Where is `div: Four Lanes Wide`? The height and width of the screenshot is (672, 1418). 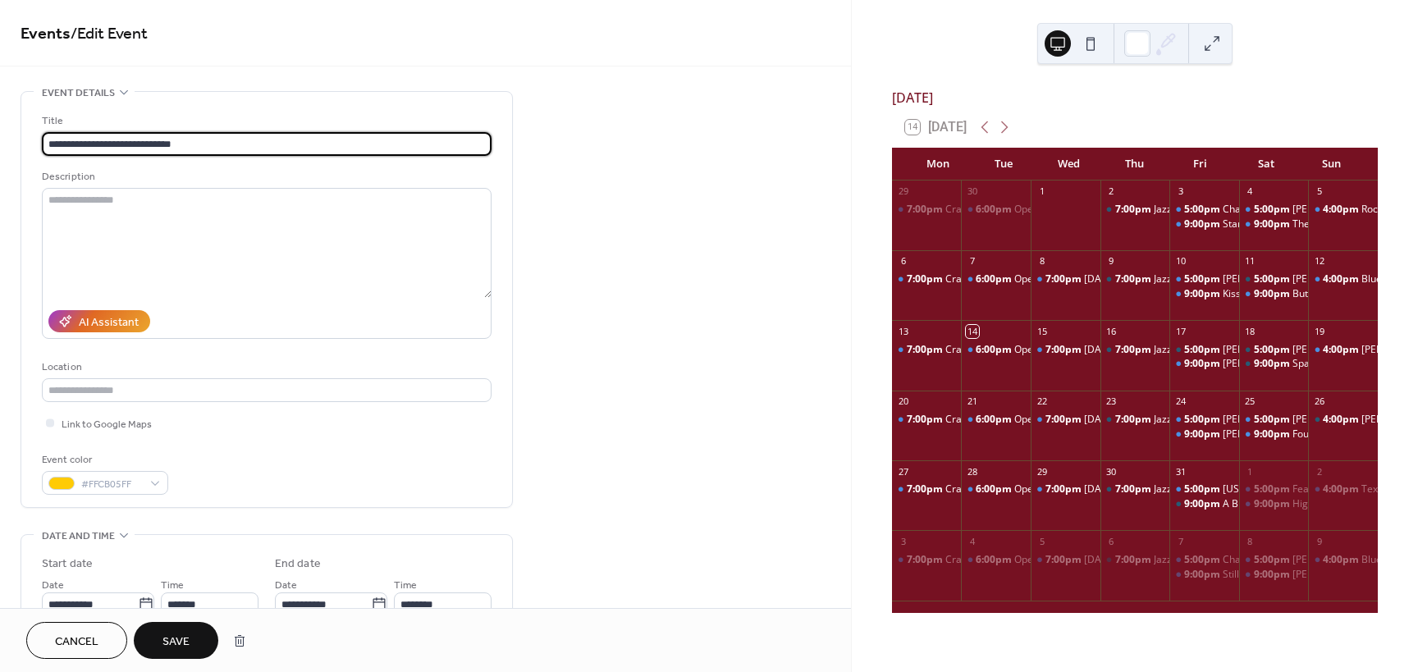 div: Four Lanes Wide is located at coordinates (1330, 434).